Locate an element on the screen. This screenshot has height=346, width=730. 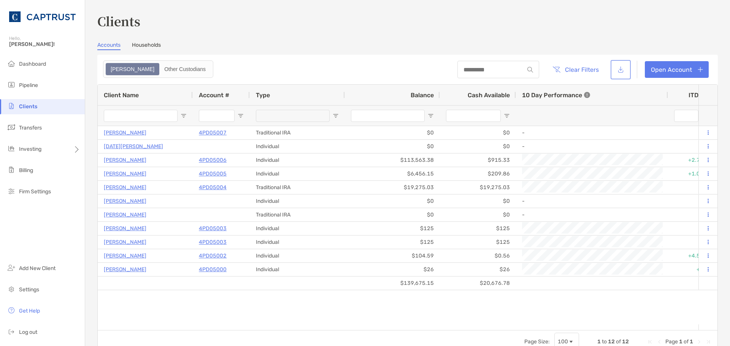
p: 4PD05000 is located at coordinates (213, 270).